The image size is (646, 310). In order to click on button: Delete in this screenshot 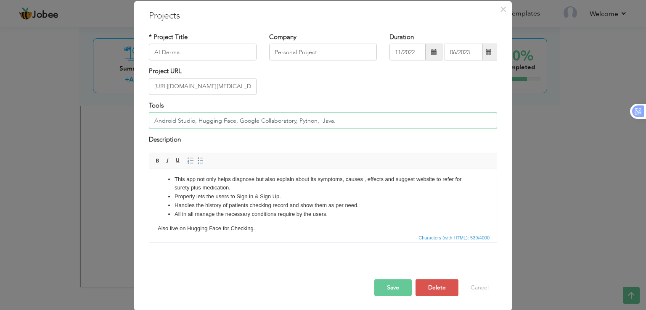, I will do `click(437, 287)`.